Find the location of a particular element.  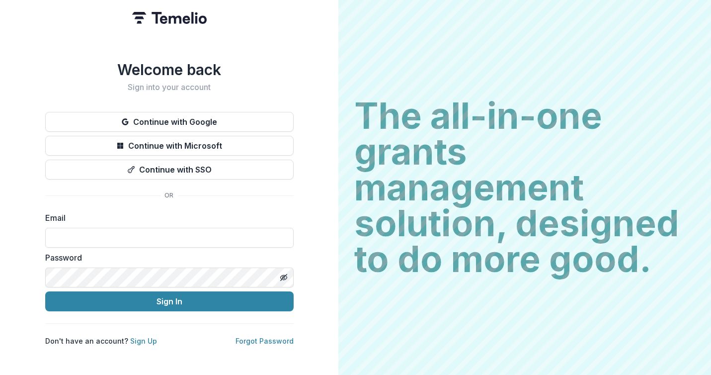

button: Continue with SSO is located at coordinates (169, 169).